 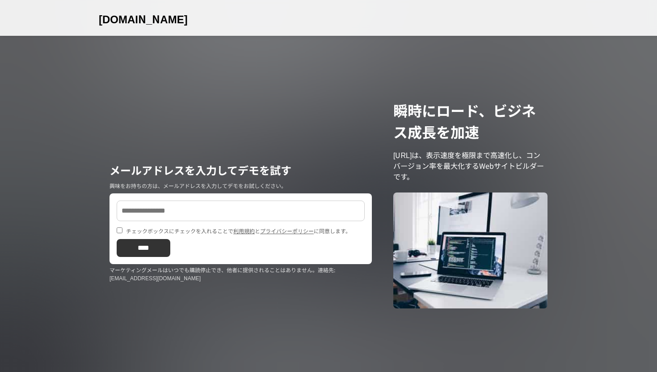 What do you see at coordinates (470, 250) in the screenshot?
I see `img: A MacBook with lines of code on its screen on a busy desk` at bounding box center [470, 250].